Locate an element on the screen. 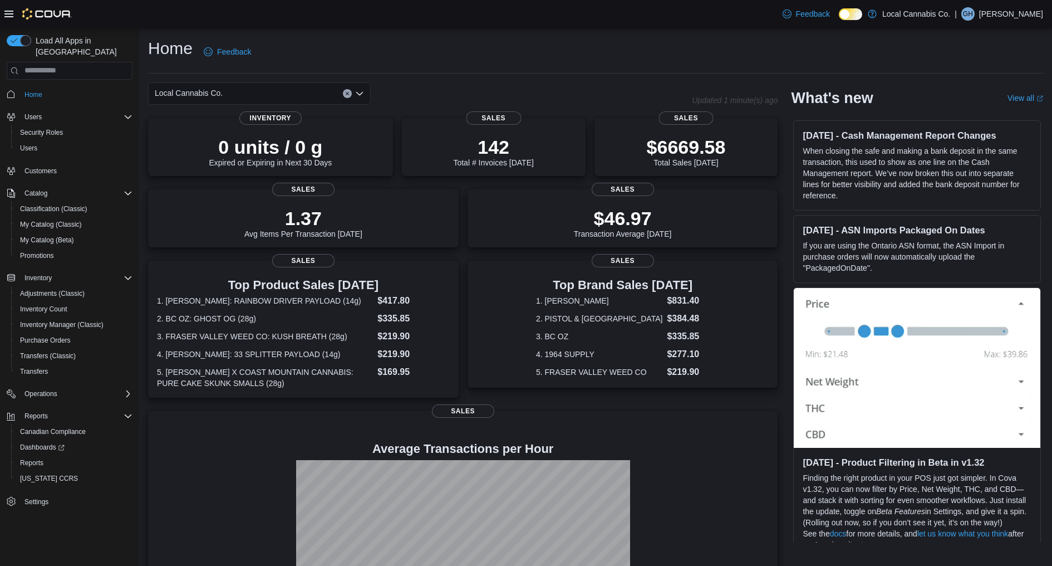 The height and width of the screenshot is (566, 1052). button: Classification (Classic) is located at coordinates (74, 209).